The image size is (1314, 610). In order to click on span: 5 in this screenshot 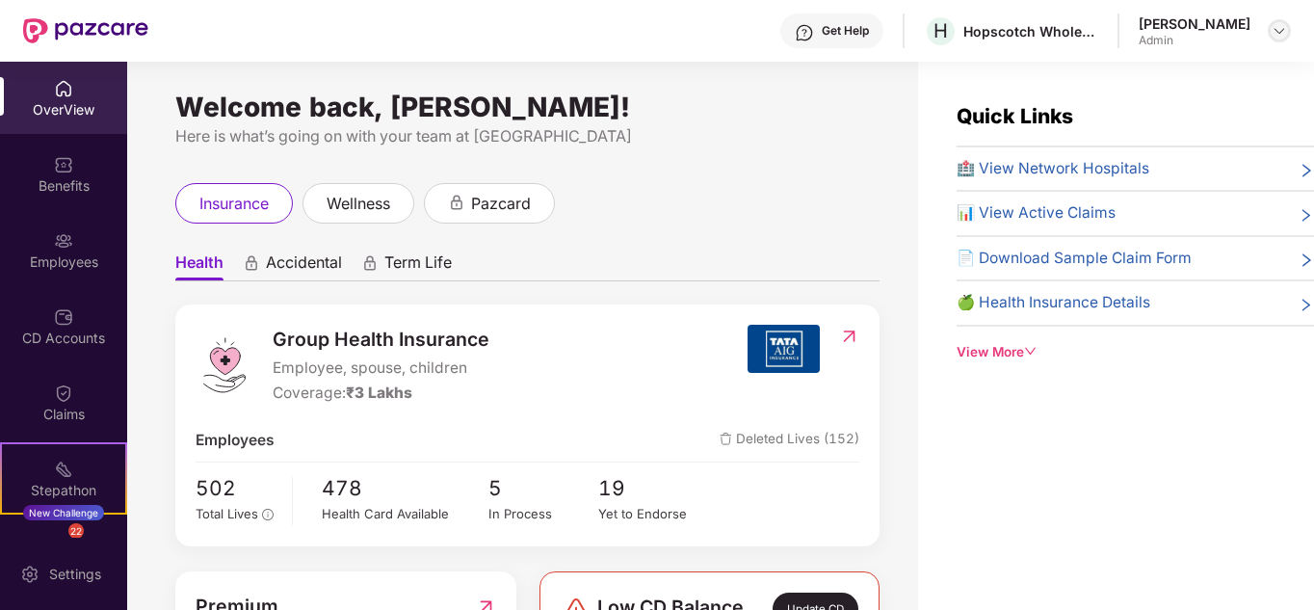, I will do `click(543, 488)`.